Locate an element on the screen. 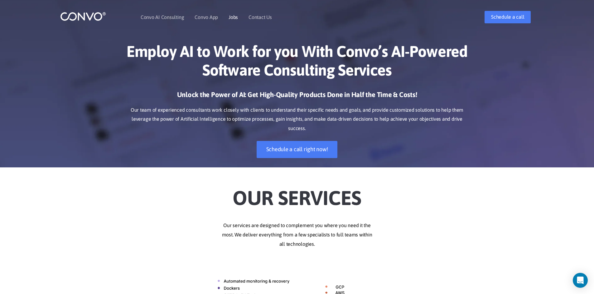 The image size is (594, 294). h2: Our Services is located at coordinates (297, 194).